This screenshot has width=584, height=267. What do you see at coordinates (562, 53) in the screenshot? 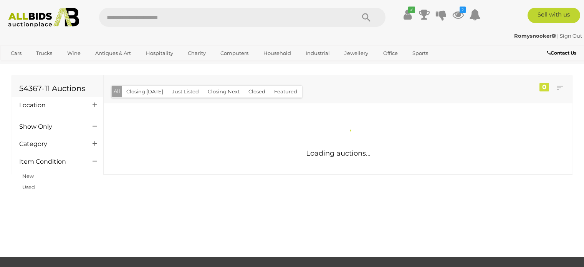
I see `a: Contact Us` at bounding box center [562, 53].